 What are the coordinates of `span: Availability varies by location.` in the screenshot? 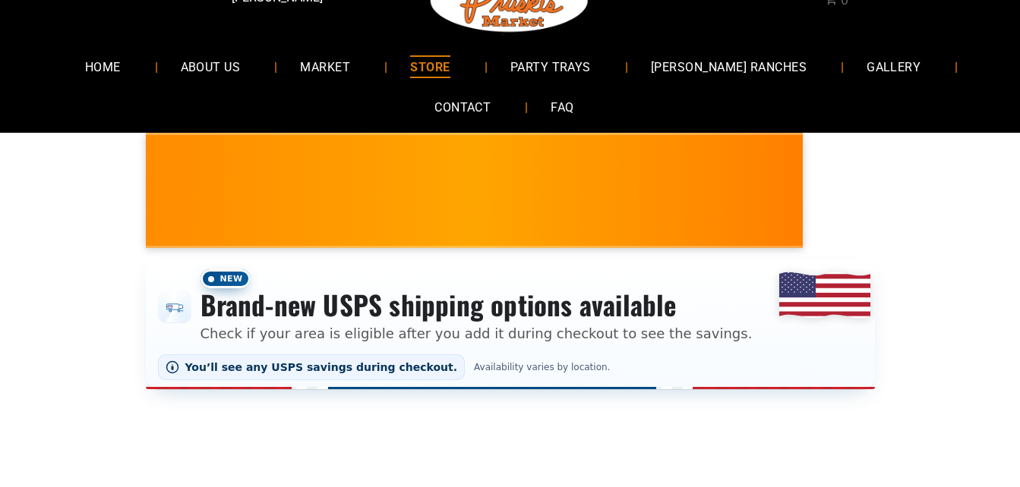 It's located at (541, 367).